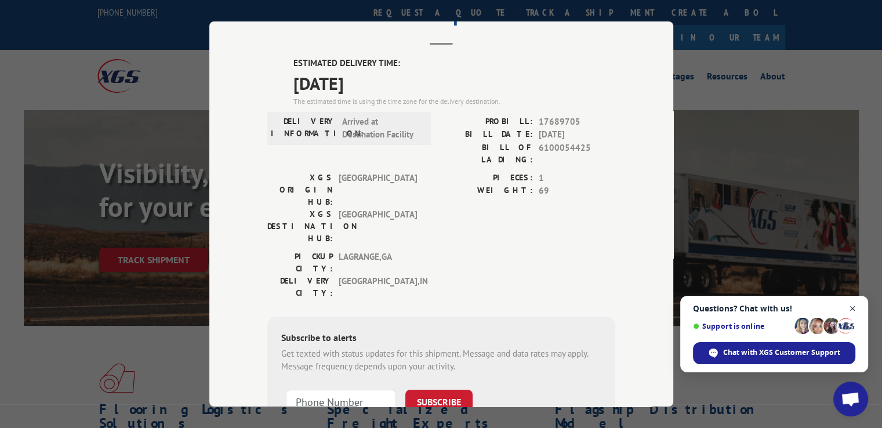  What do you see at coordinates (300, 189) in the screenshot?
I see `label: XGS ORIGIN HUB:` at bounding box center [300, 189].